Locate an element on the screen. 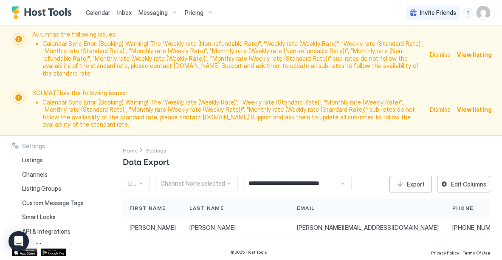 This screenshot has height=260, width=502. span: Terms Of Use is located at coordinates (476, 253).